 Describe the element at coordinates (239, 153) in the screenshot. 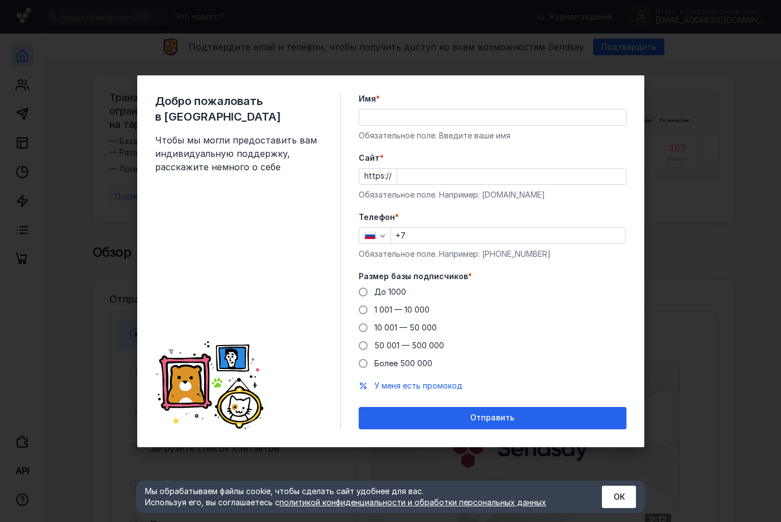

I see `span: Чтобы мы могли предоставить вам индивидуальную поддержку, расскажите немного о себе` at that location.